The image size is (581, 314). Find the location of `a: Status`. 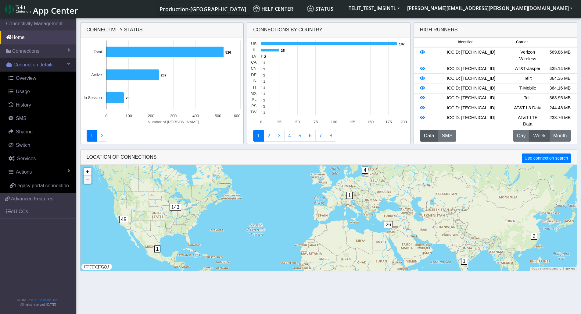

a: Status is located at coordinates (325, 9).